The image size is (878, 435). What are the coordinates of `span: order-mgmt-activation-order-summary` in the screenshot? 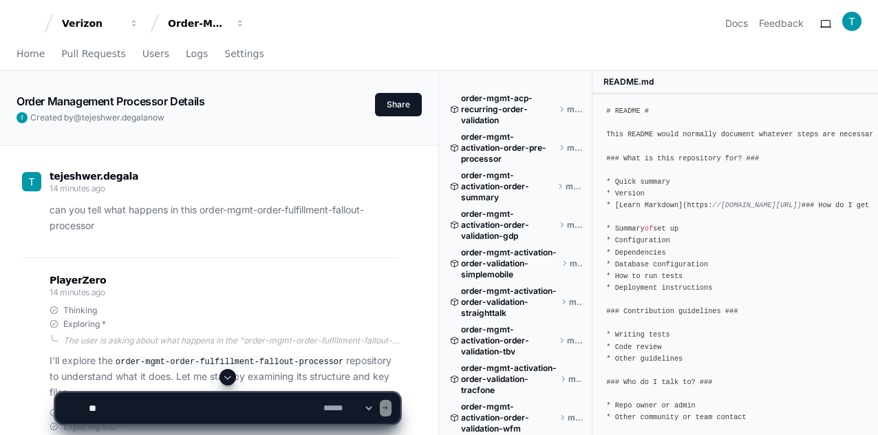 It's located at (508, 186).